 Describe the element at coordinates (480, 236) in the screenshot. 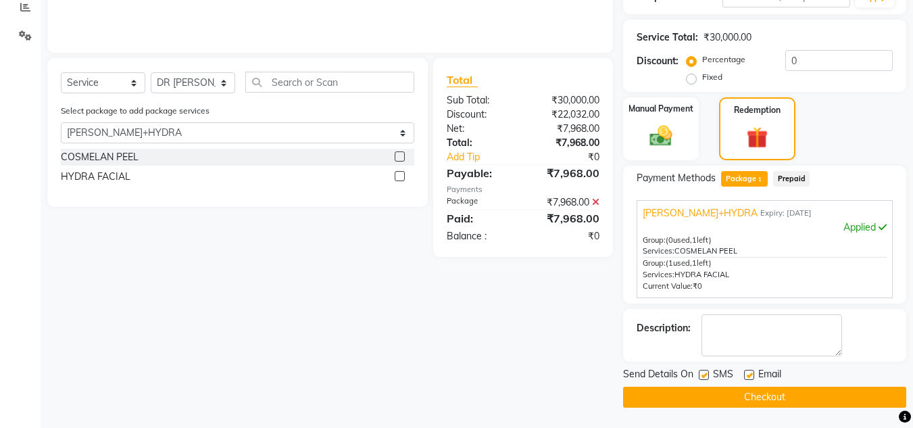

I see `div: Balance :` at that location.